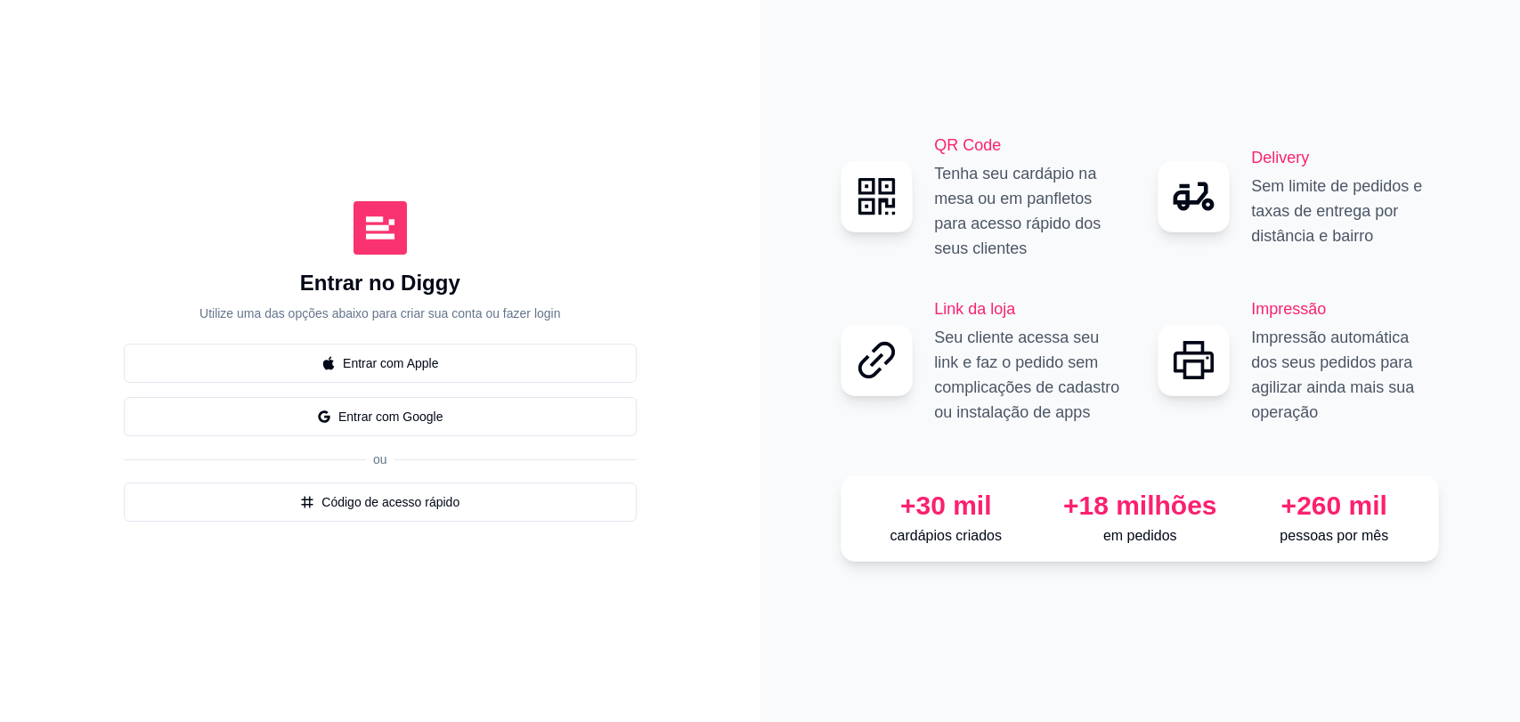  Describe the element at coordinates (1027, 375) in the screenshot. I see `p: Seu cliente acessa seu link e faz o pedido sem complicações de cadastro ou instalação de apps` at that location.